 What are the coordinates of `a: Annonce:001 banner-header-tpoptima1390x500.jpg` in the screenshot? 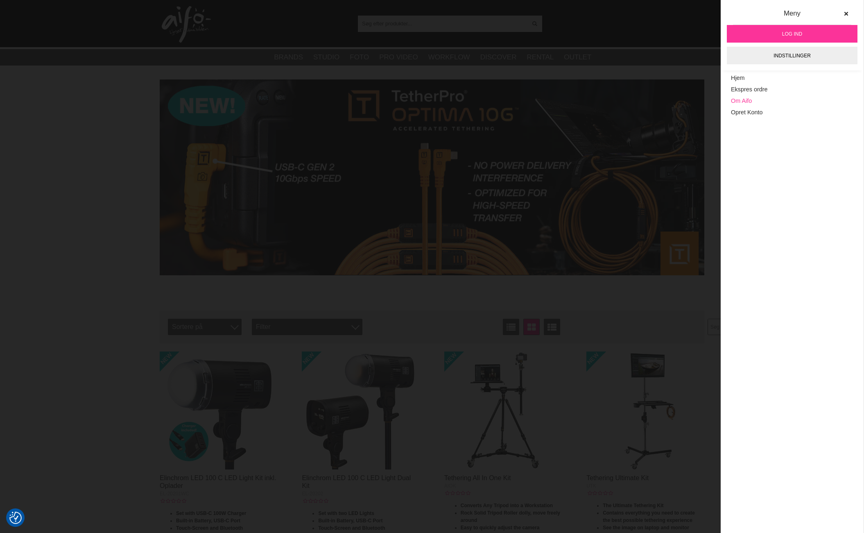 It's located at (432, 177).